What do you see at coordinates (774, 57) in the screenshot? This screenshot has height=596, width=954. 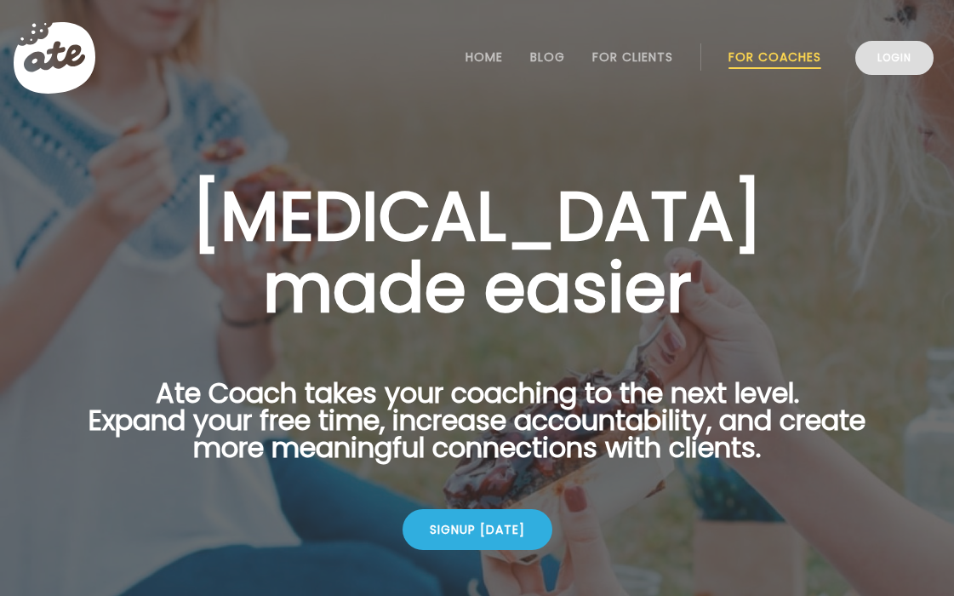 I see `a: For Coaches` at bounding box center [774, 57].